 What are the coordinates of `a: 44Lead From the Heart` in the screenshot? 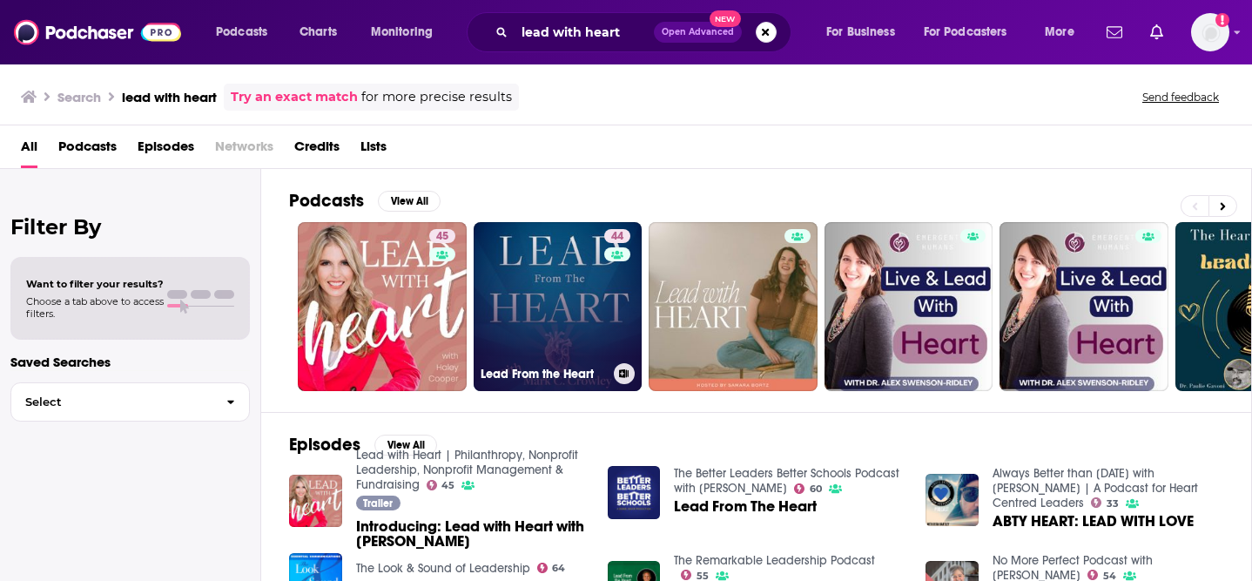 It's located at (558, 306).